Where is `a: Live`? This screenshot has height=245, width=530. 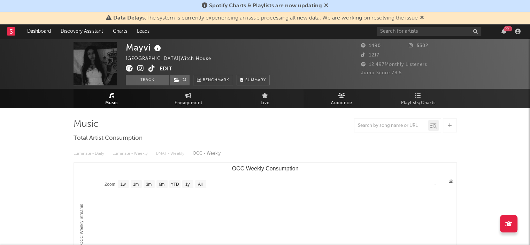 a: Live is located at coordinates (265, 98).